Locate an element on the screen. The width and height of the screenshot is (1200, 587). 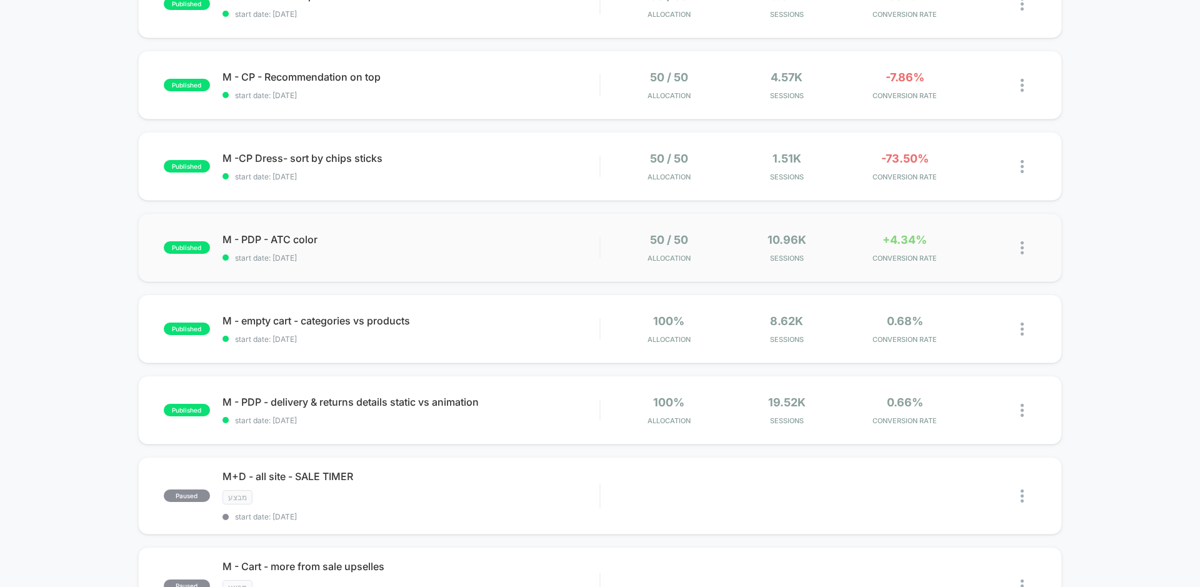
span: 8.62k is located at coordinates (787, 321).